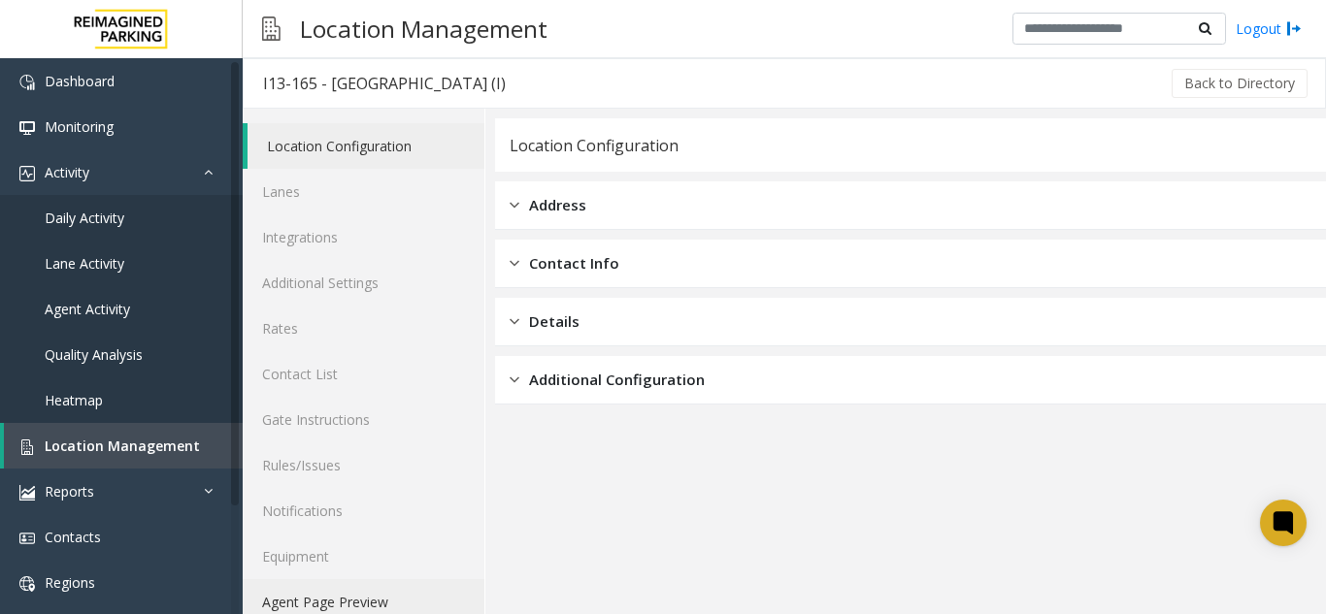 The image size is (1326, 614). What do you see at coordinates (366, 146) in the screenshot?
I see `a: Location Configuration` at bounding box center [366, 146].